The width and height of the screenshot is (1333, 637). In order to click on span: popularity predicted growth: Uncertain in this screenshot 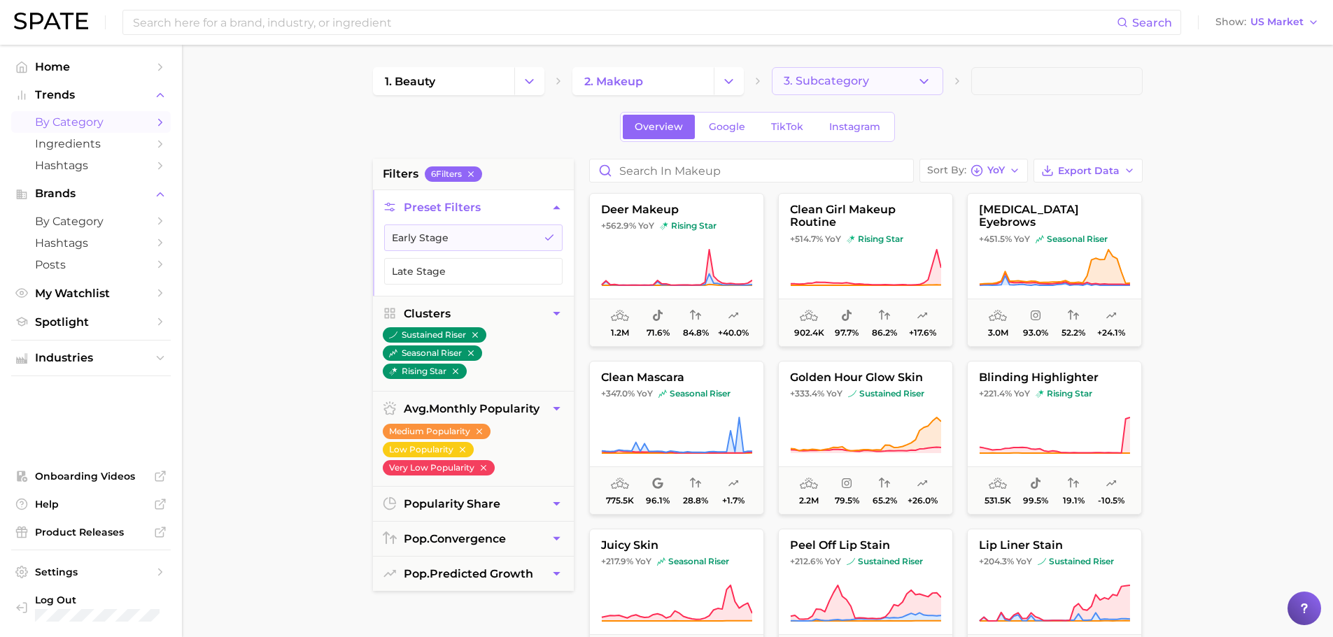, I will do `click(733, 484)`.